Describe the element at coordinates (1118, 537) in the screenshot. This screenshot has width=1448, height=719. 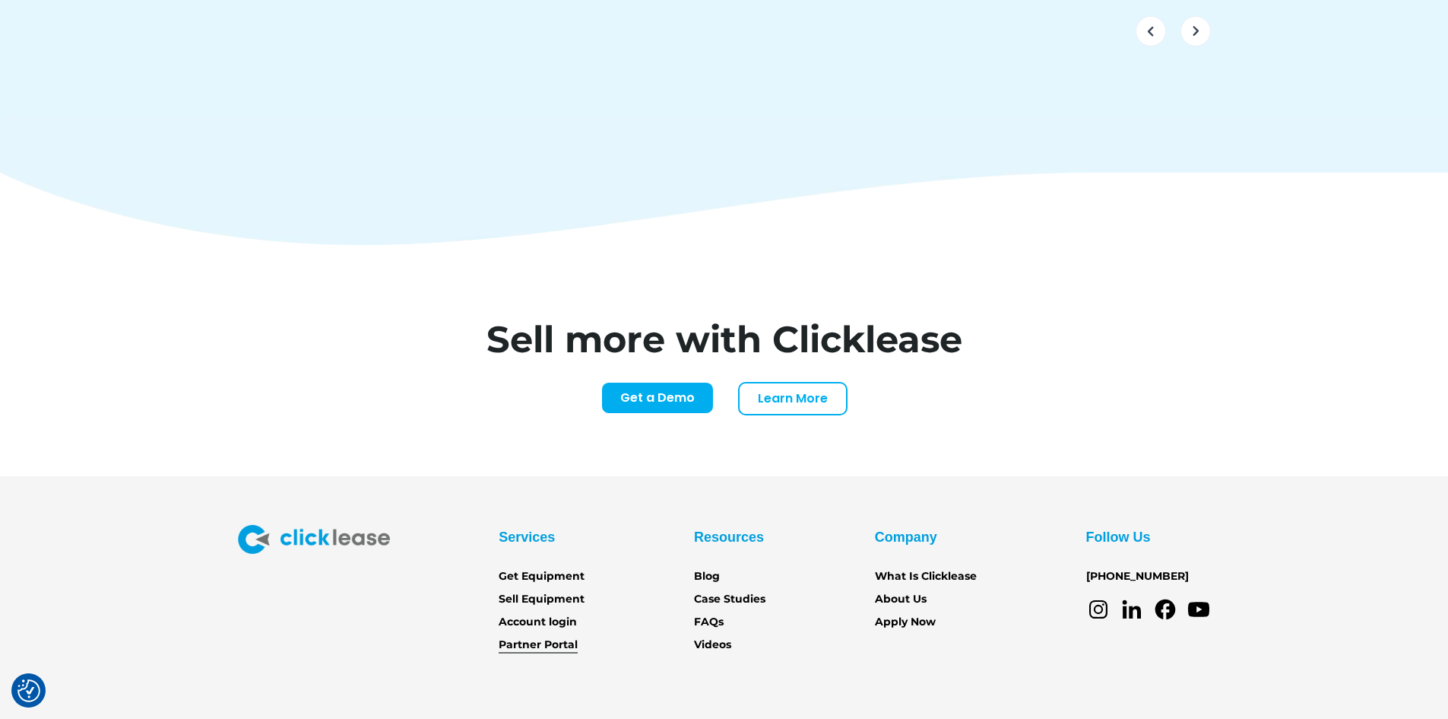
I see `div: Follow Us` at that location.